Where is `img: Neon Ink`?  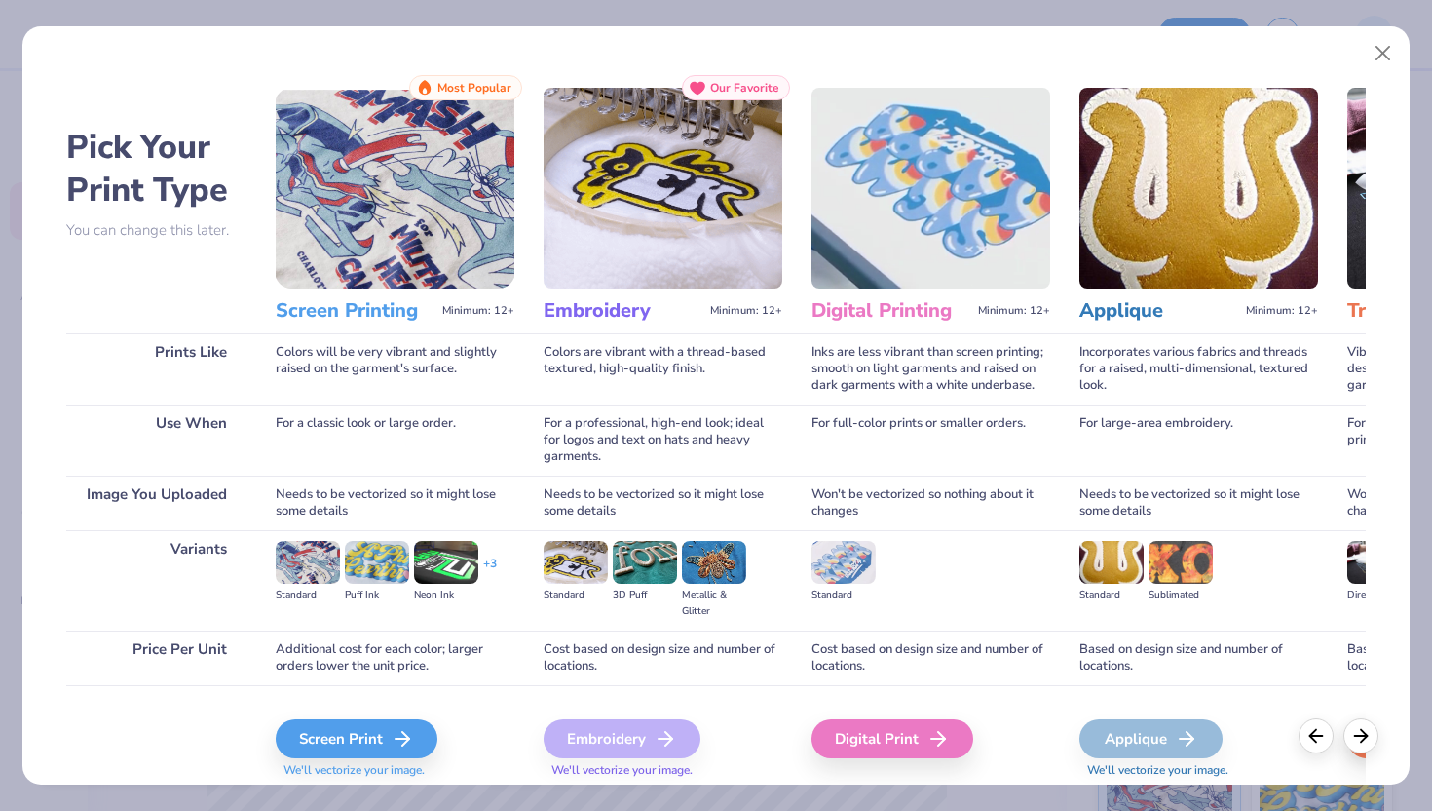
img: Neon Ink is located at coordinates (446, 562).